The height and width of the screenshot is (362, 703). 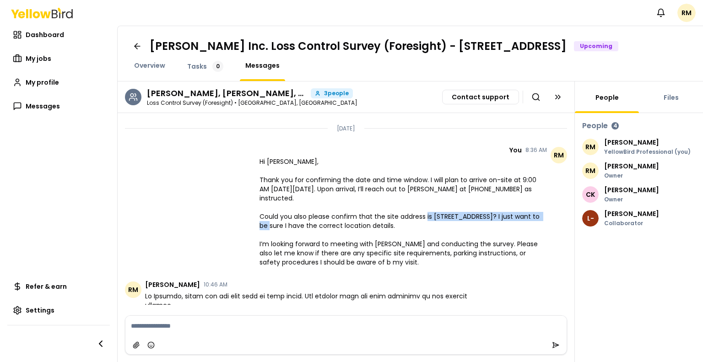 What do you see at coordinates (671, 97) in the screenshot?
I see `a: Files` at bounding box center [671, 97].